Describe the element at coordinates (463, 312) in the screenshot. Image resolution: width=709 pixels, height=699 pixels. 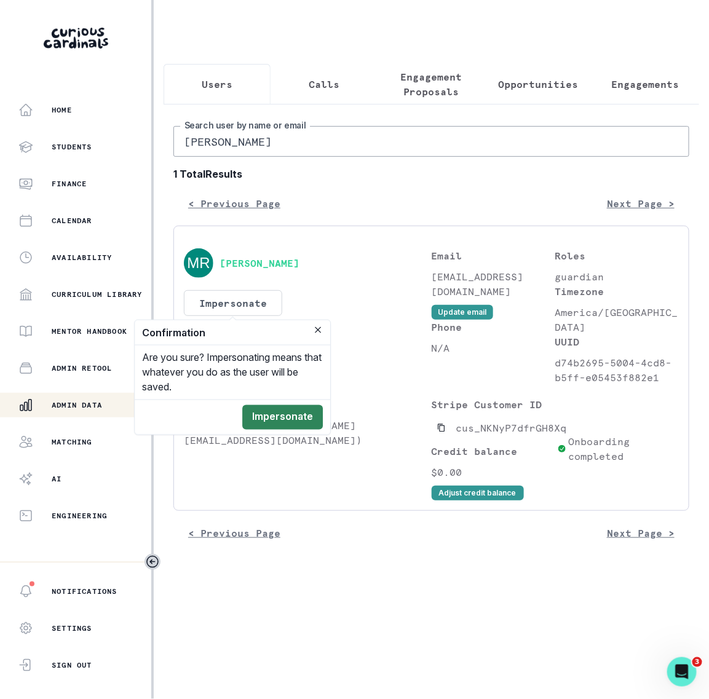
I see `button: Update email` at that location.